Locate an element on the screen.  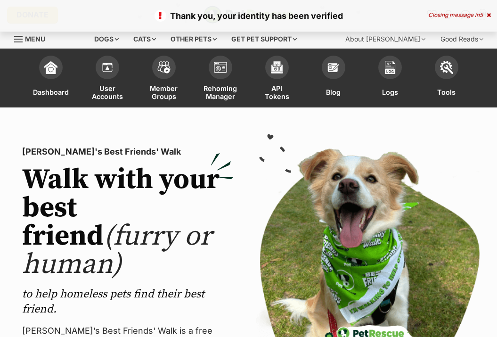
img: tools-icon-677f8b7d46040df57c17cb185196fc8e01b2b03676c49af7ba82c462532e62ee.svg is located at coordinates (446, 67).